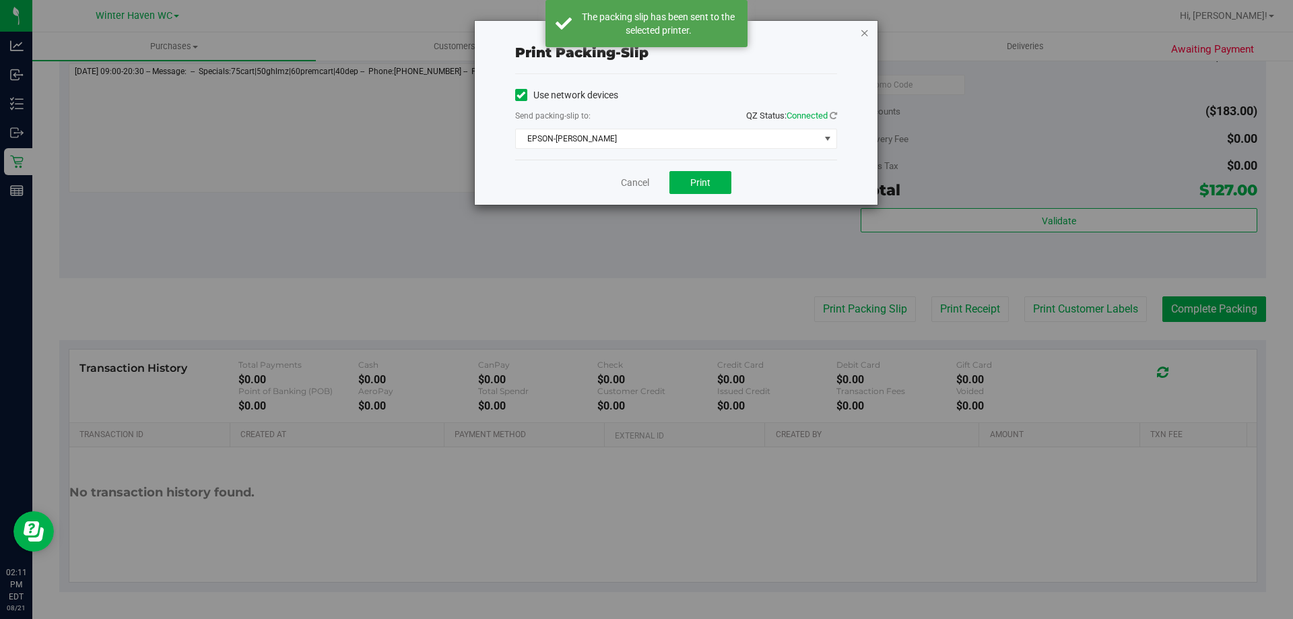  I want to click on div: The packing slip has been sent to the selected printer., so click(658, 24).